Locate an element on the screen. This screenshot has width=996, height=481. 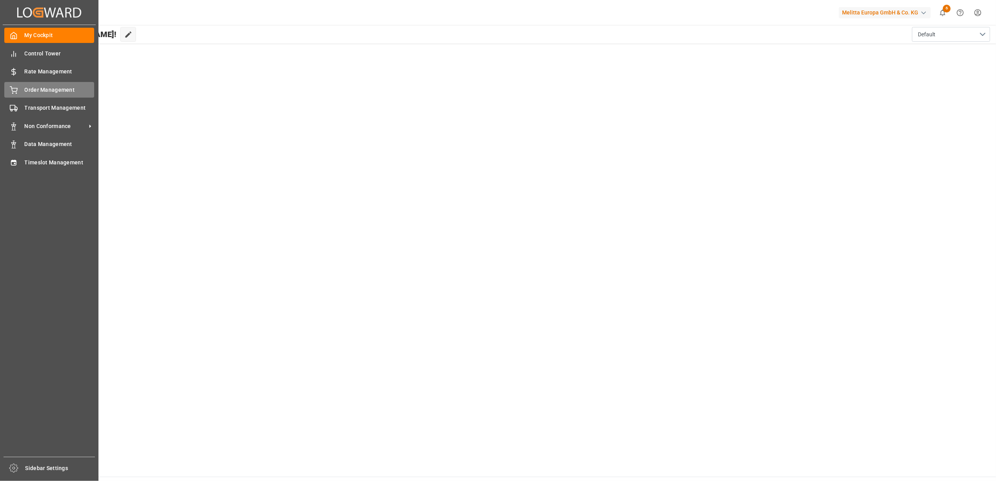
span: My Cockpit is located at coordinates (59, 35).